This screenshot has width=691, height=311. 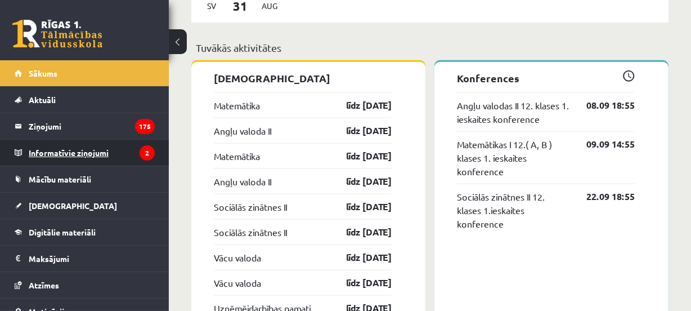 What do you see at coordinates (84, 232) in the screenshot?
I see `a: Digitālie materiāli` at bounding box center [84, 232].